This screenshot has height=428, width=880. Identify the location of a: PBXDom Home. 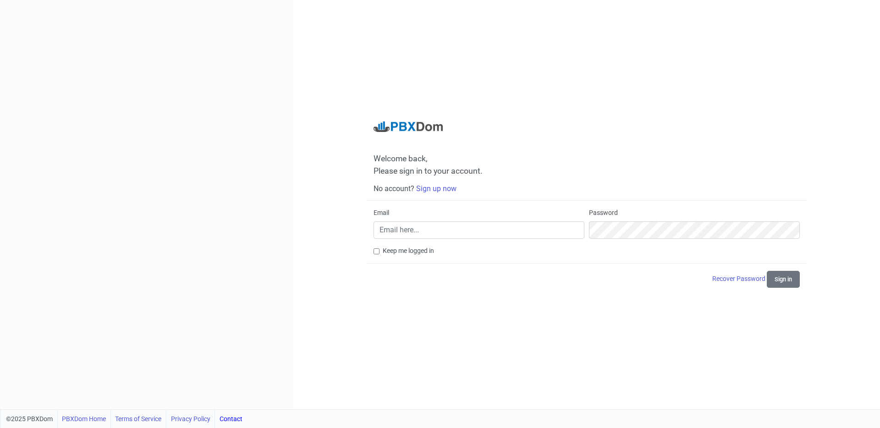
(84, 419).